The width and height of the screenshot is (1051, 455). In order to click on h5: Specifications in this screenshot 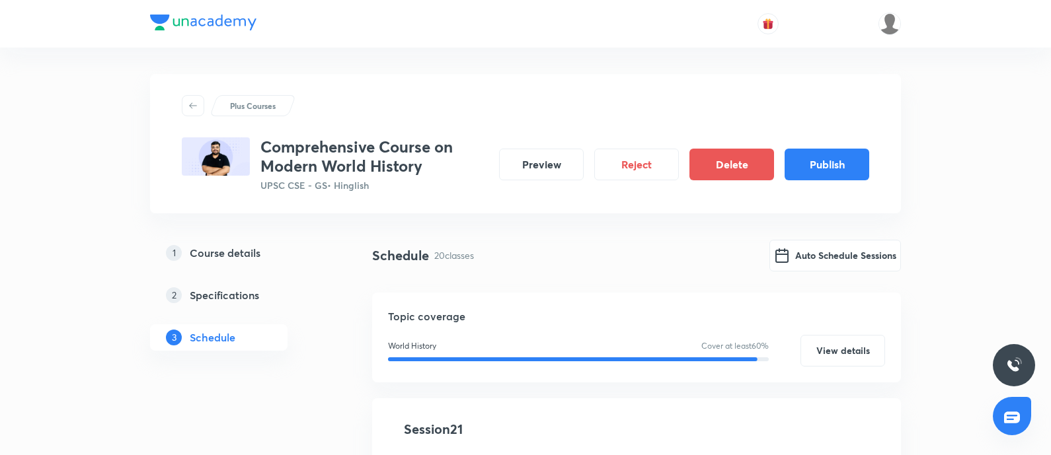, I will do `click(224, 295)`.